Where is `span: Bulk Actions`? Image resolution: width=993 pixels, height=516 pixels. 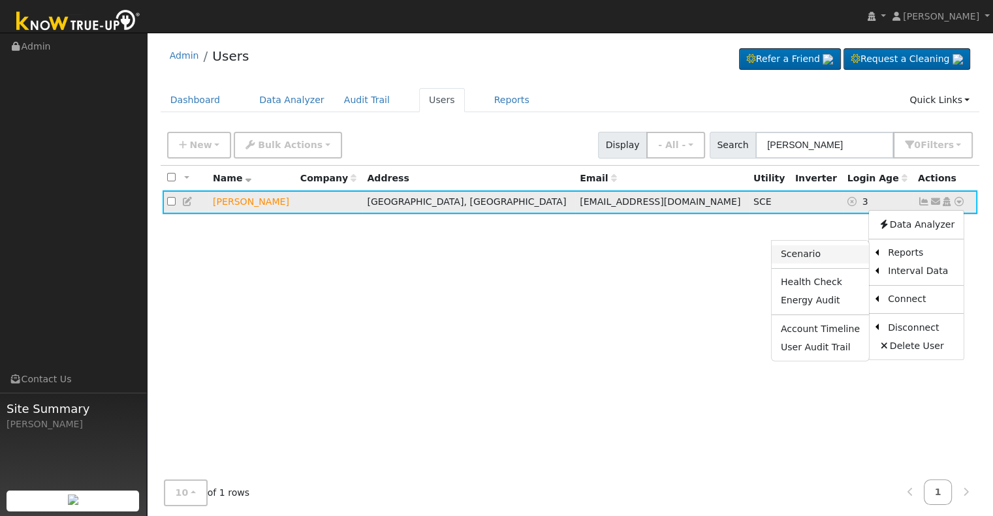 span: Bulk Actions is located at coordinates (290, 145).